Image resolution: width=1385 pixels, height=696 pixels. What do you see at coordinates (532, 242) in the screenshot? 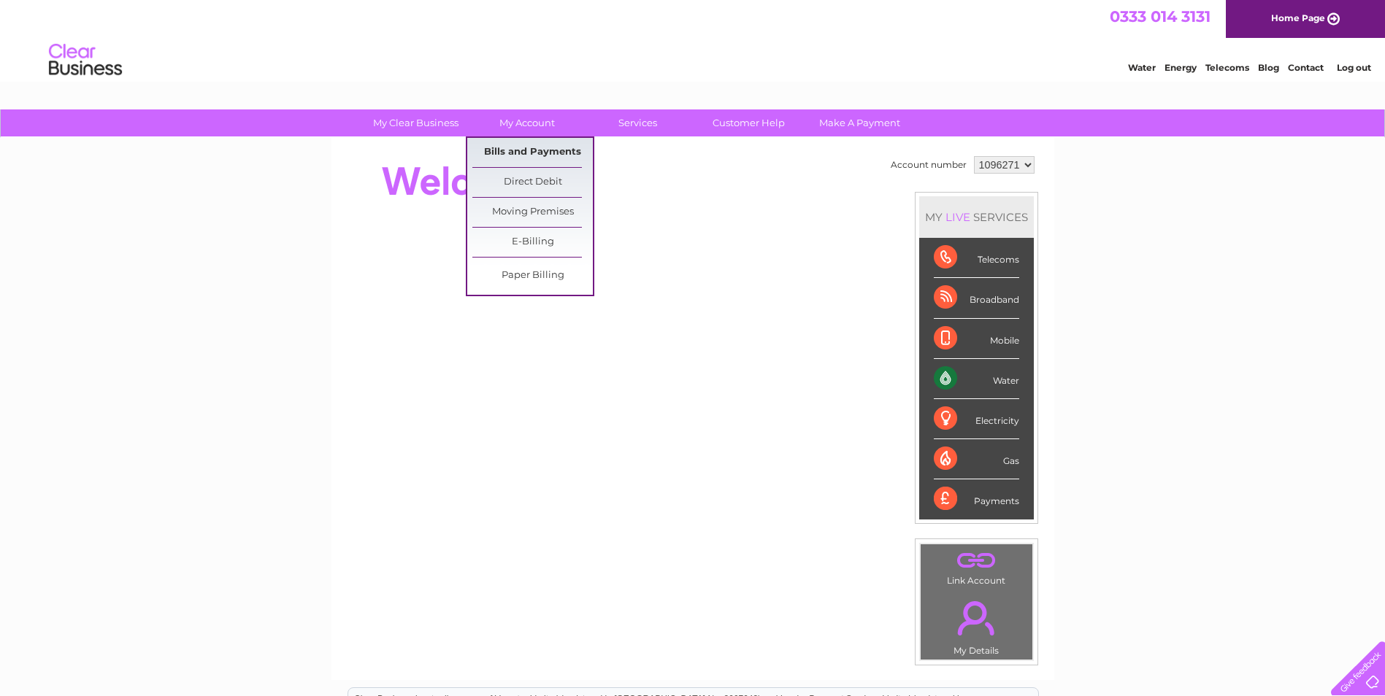
I see `a: E-Billing` at bounding box center [532, 242].